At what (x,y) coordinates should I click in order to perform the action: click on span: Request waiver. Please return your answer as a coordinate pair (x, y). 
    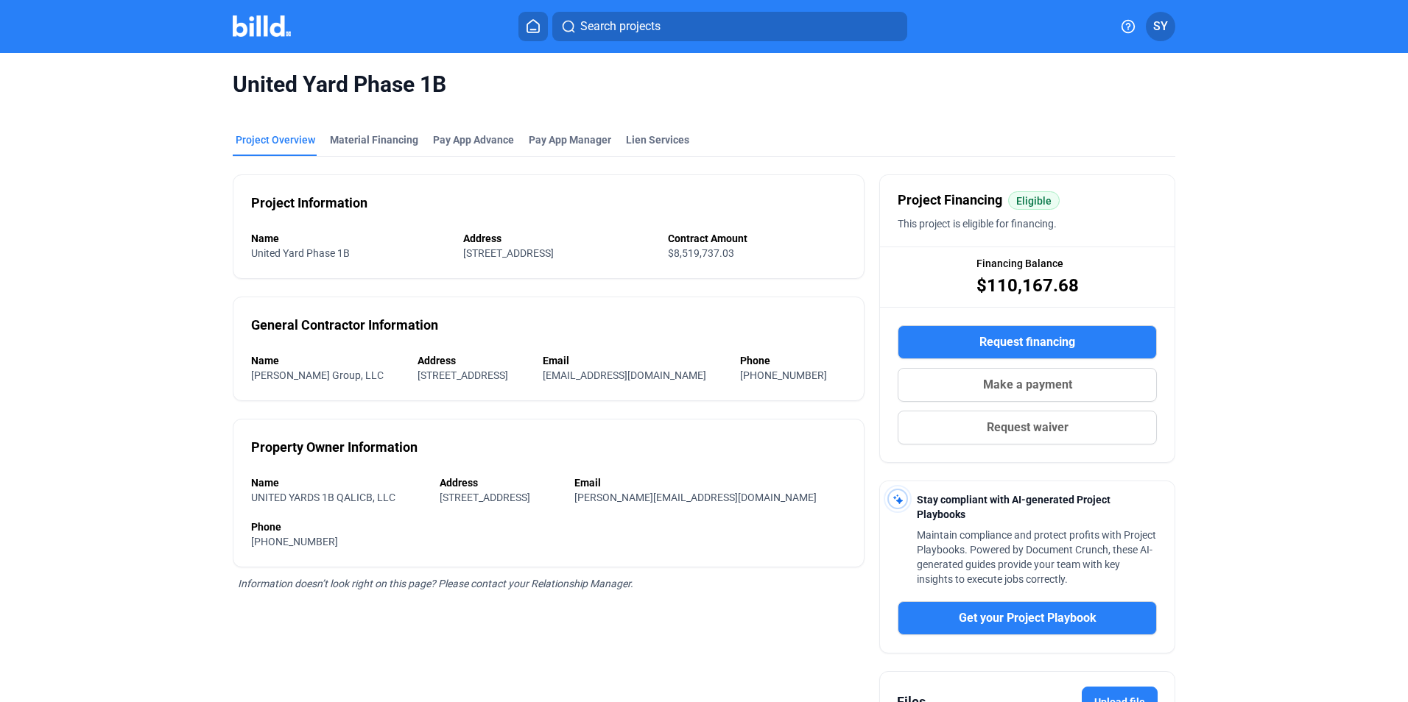
    Looking at the image, I should click on (1027, 428).